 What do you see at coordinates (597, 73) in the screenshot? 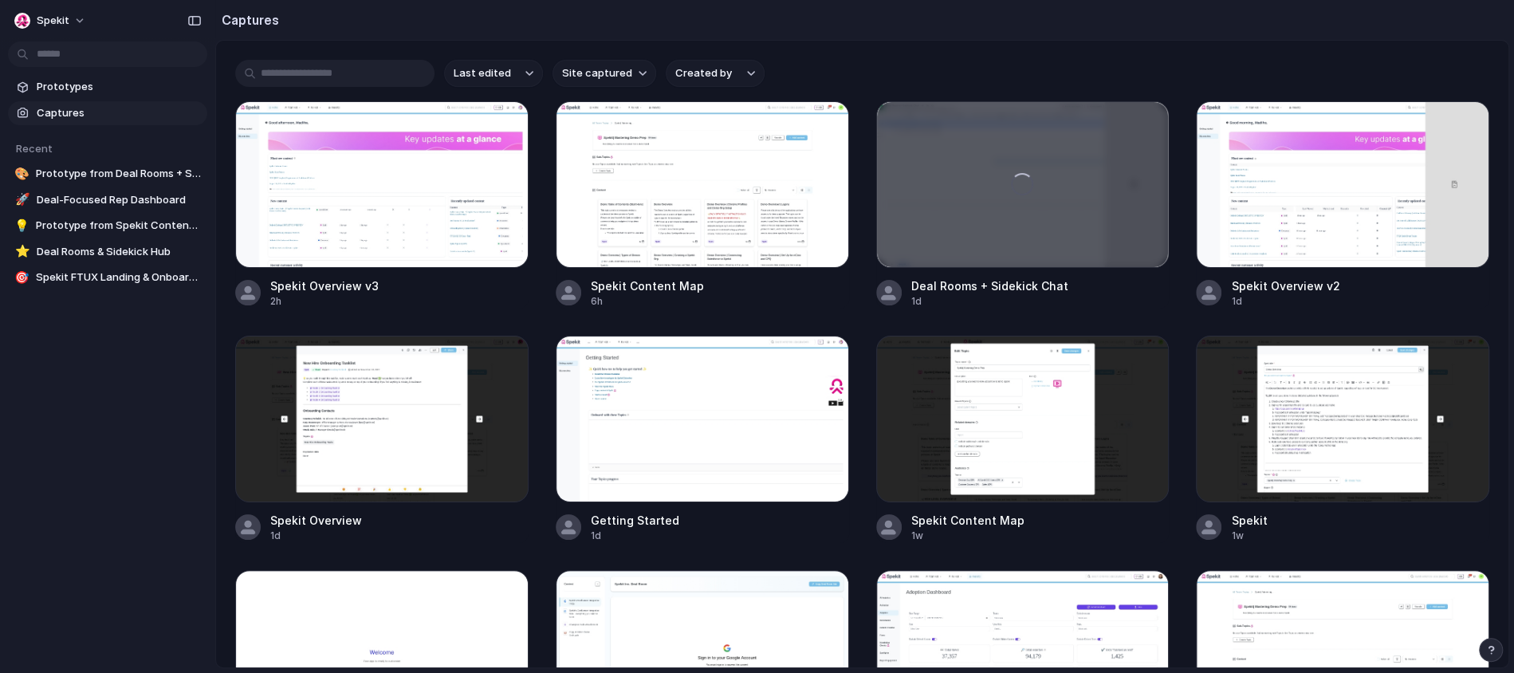
I see `span: Site captured` at bounding box center [597, 73].